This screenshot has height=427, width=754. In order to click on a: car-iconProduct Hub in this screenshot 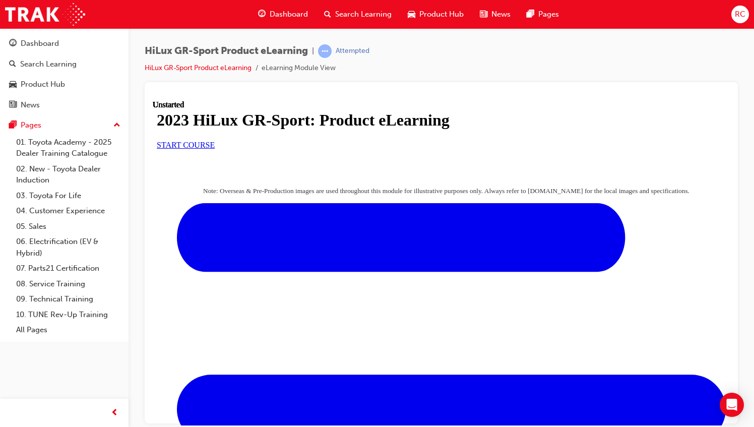, I will do `click(435, 14)`.